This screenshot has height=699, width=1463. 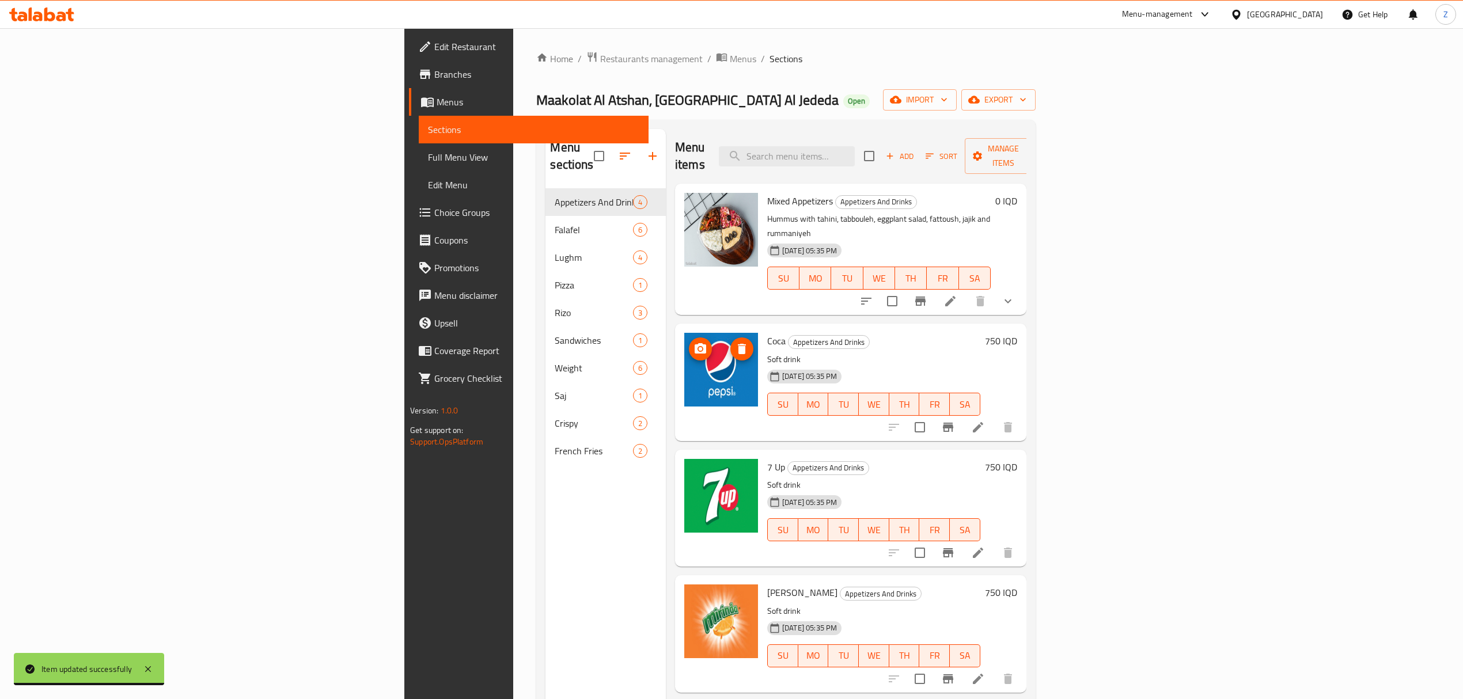 What do you see at coordinates (593, 230) in the screenshot?
I see `span: Falafel` at bounding box center [593, 230].